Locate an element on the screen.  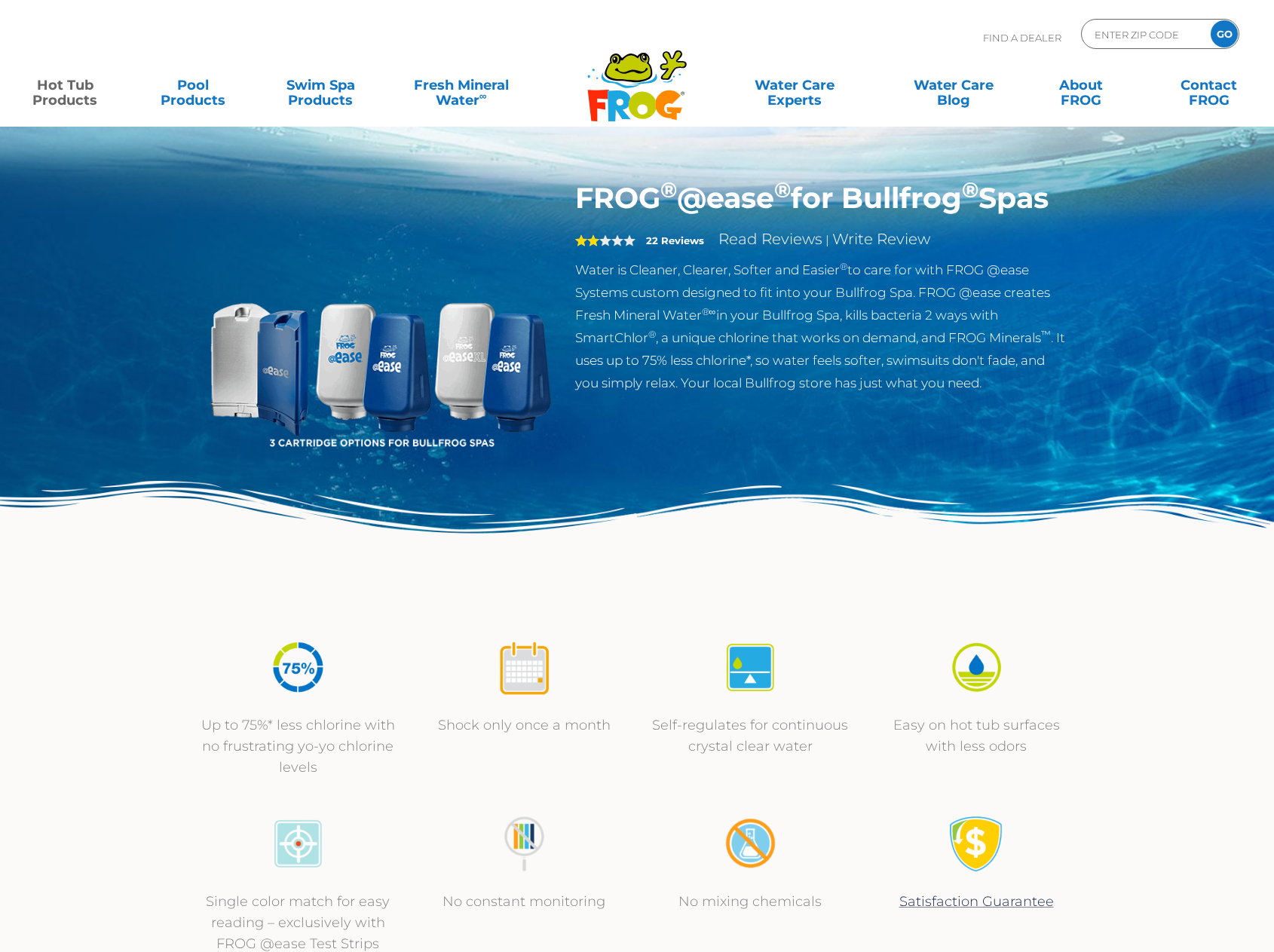
p: Up to 75%* less chlorine with no frustrating yo-yo chlorine levels is located at coordinates (298, 747).